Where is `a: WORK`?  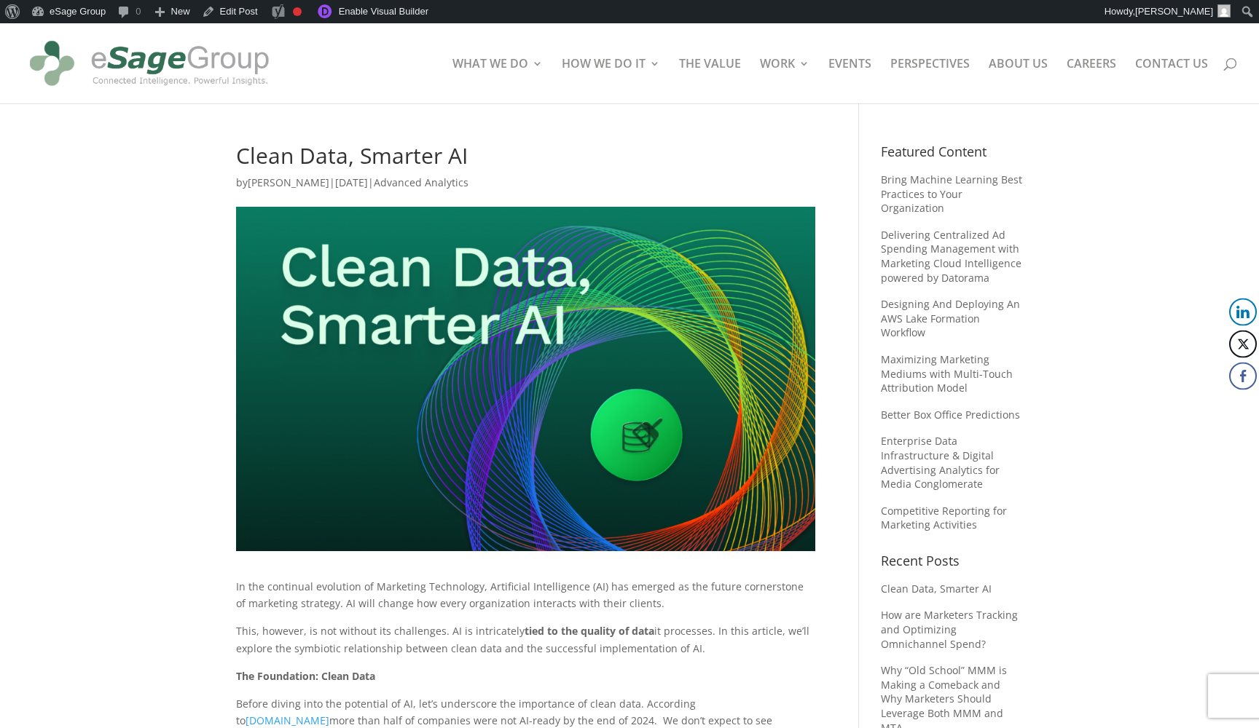
a: WORK is located at coordinates (785, 81).